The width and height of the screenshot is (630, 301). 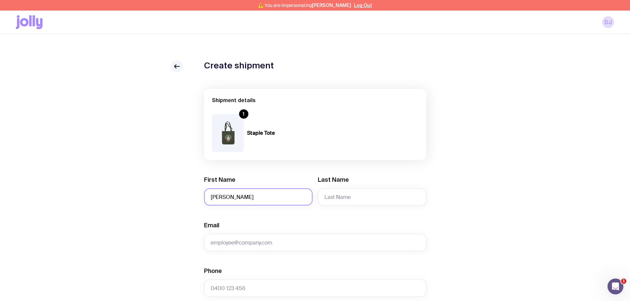 I want to click on input: Last Name, so click(x=372, y=197).